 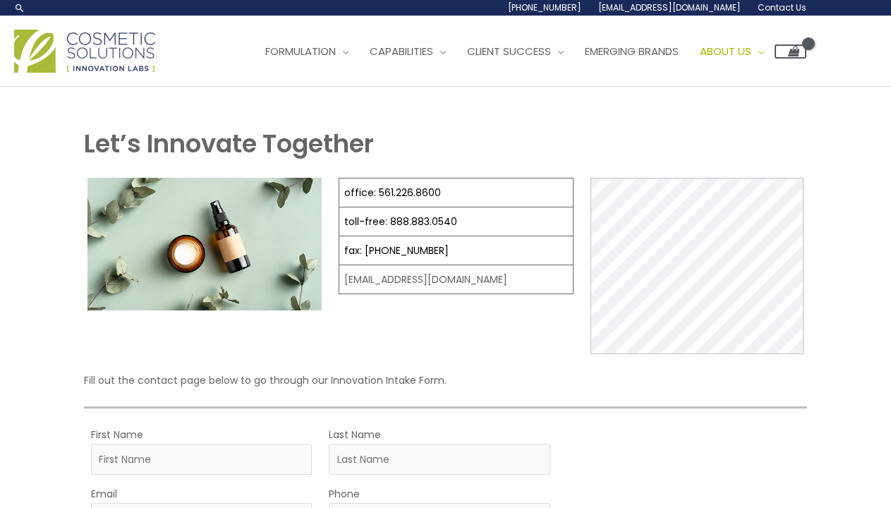 What do you see at coordinates (401, 51) in the screenshot?
I see `span: Capabilities` at bounding box center [401, 51].